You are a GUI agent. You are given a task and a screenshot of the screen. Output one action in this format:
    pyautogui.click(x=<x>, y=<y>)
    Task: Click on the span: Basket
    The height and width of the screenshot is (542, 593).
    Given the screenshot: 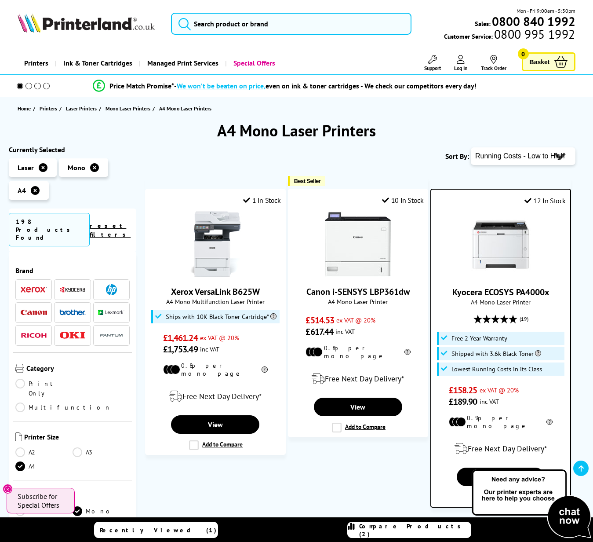 What is the action you would take?
    pyautogui.click(x=540, y=62)
    